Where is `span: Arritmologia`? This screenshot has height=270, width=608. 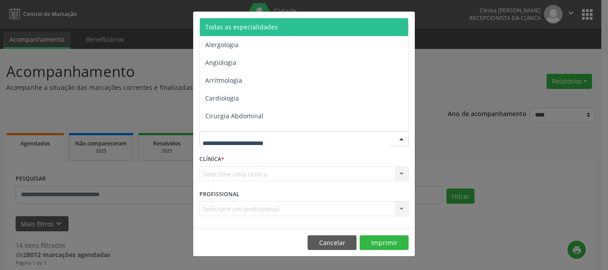 span: Arritmologia is located at coordinates (223, 80).